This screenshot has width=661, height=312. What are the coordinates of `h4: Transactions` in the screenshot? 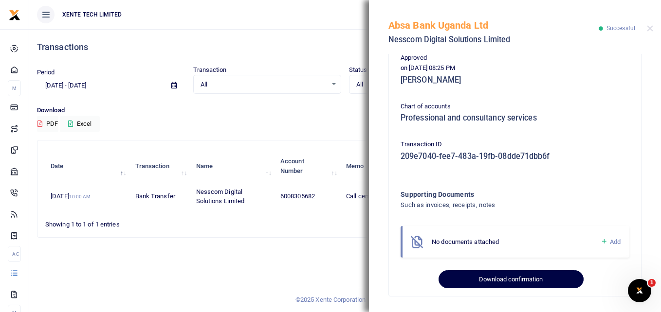 It's located at (345, 47).